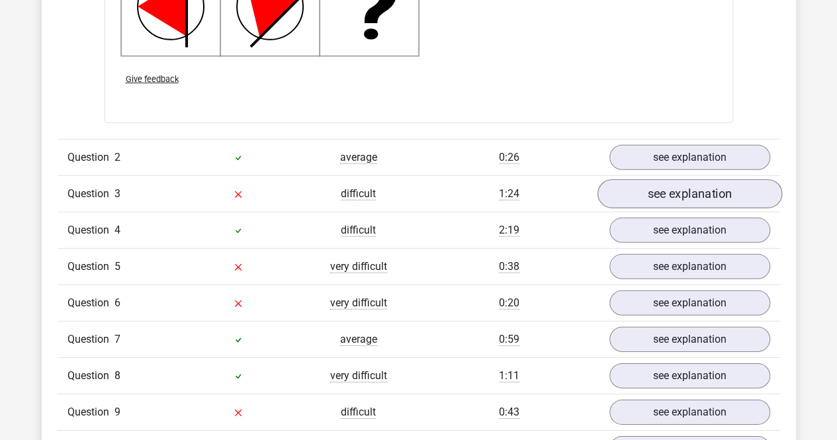 The image size is (837, 440). What do you see at coordinates (509, 194) in the screenshot?
I see `span: 1:24` at bounding box center [509, 194].